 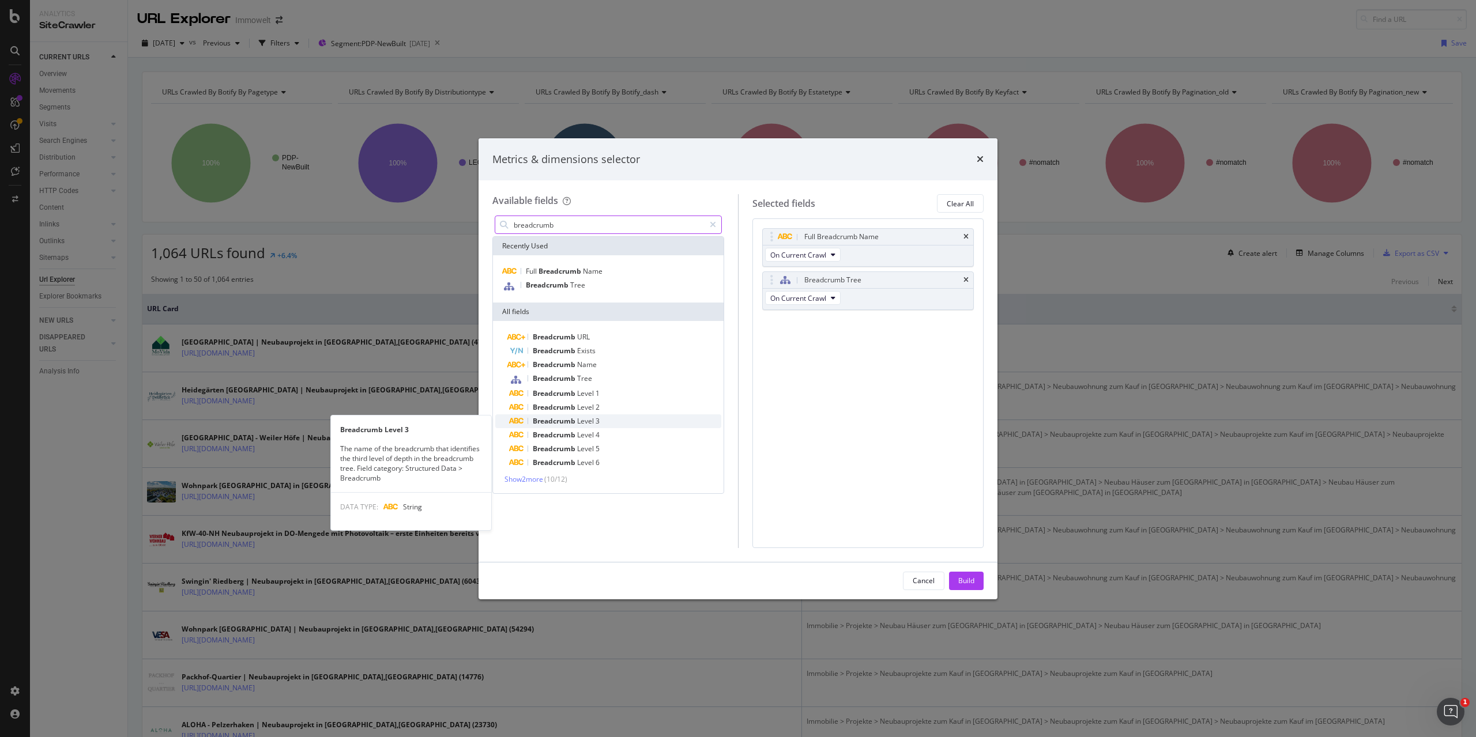 I want to click on div: Cancel, so click(x=923, y=580).